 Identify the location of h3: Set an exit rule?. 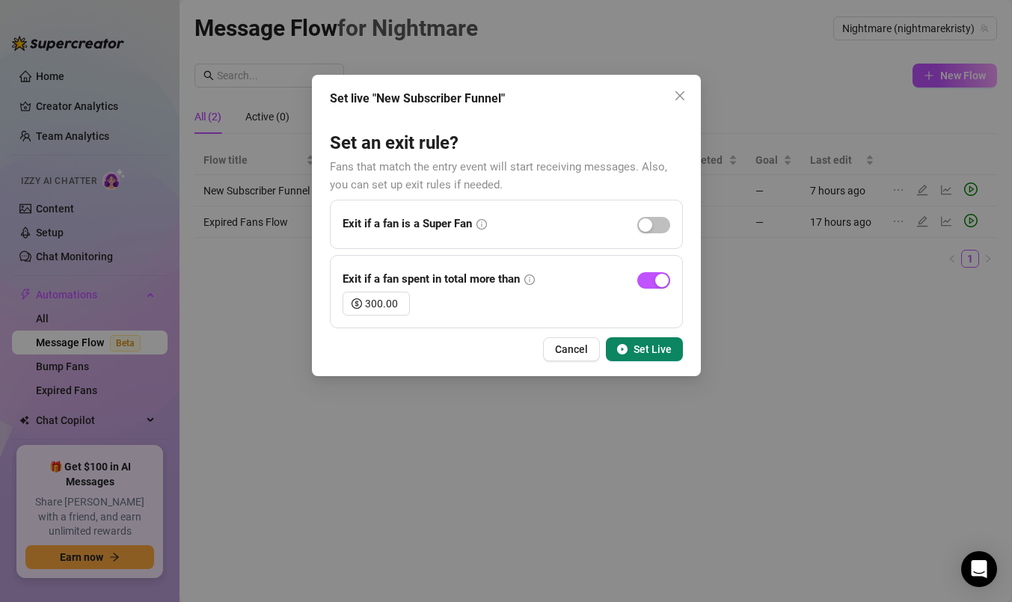
(506, 144).